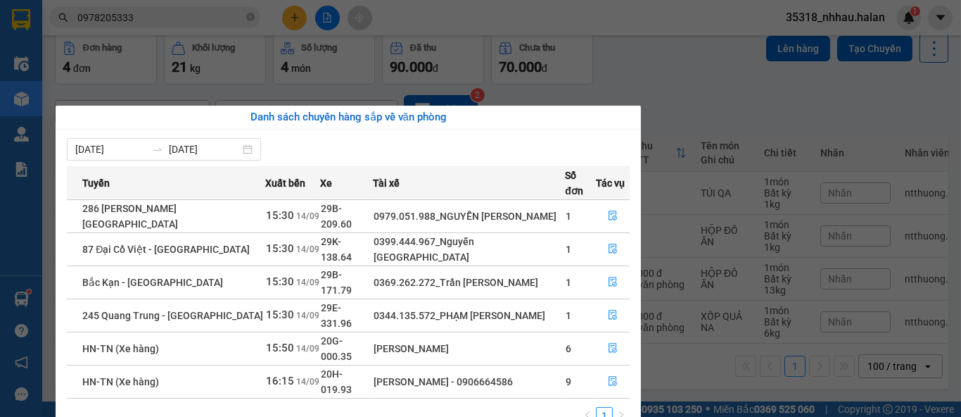 The width and height of the screenshot is (961, 417). What do you see at coordinates (386, 183) in the screenshot?
I see `span: Tài xế` at bounding box center [386, 183].